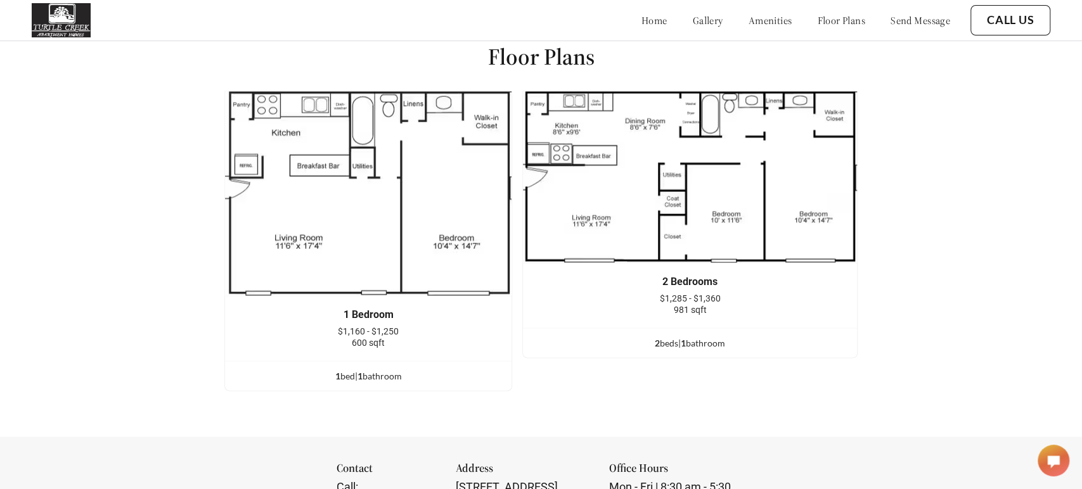 This screenshot has height=489, width=1082. I want to click on img: turtle_creek_logo.png, so click(61, 20).